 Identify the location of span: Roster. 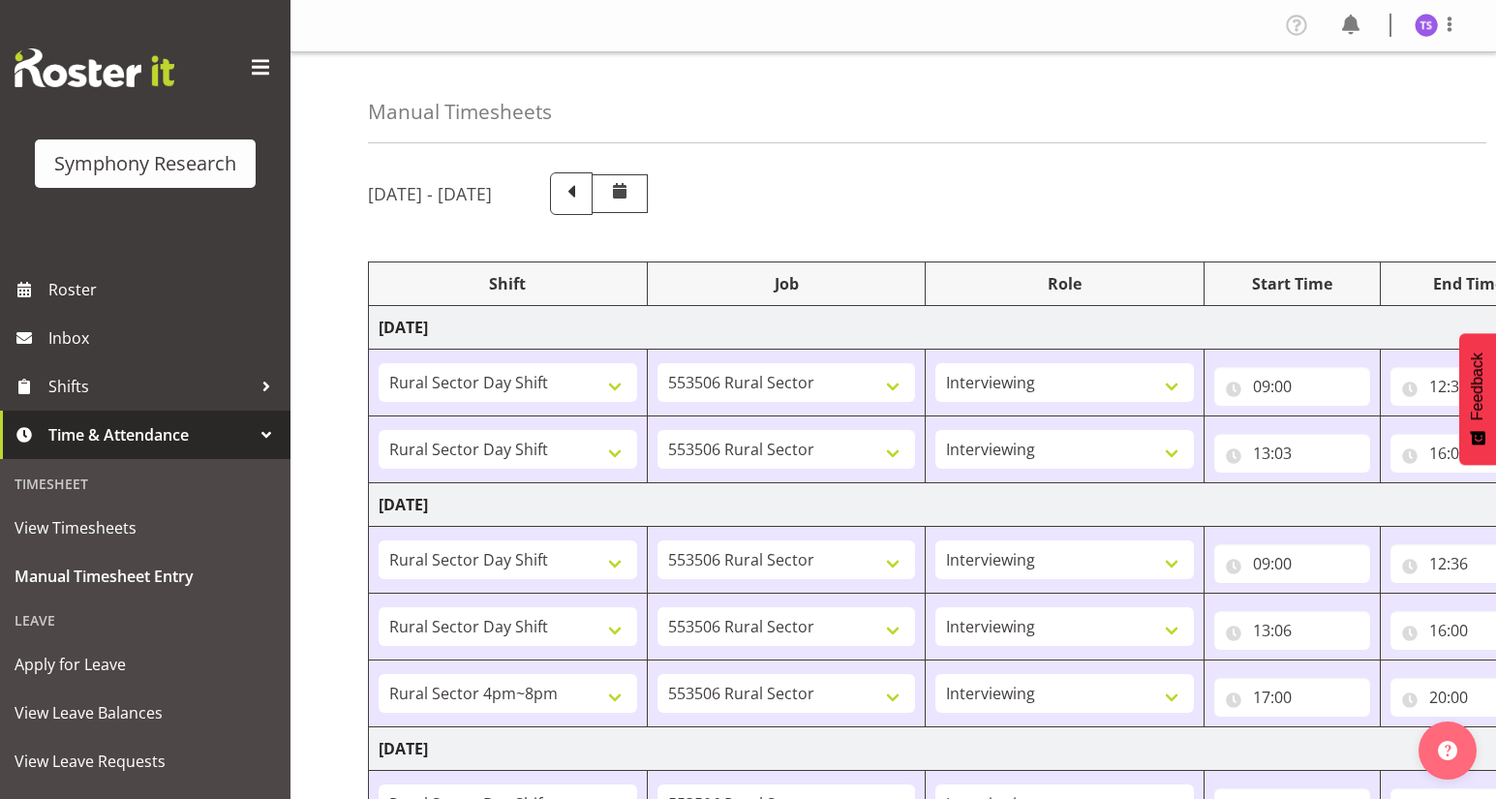
(165, 289).